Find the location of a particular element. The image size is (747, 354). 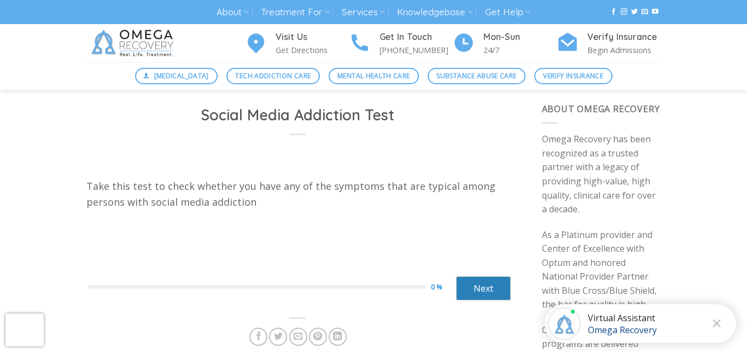

a: Share on Facebook is located at coordinates (258, 336).